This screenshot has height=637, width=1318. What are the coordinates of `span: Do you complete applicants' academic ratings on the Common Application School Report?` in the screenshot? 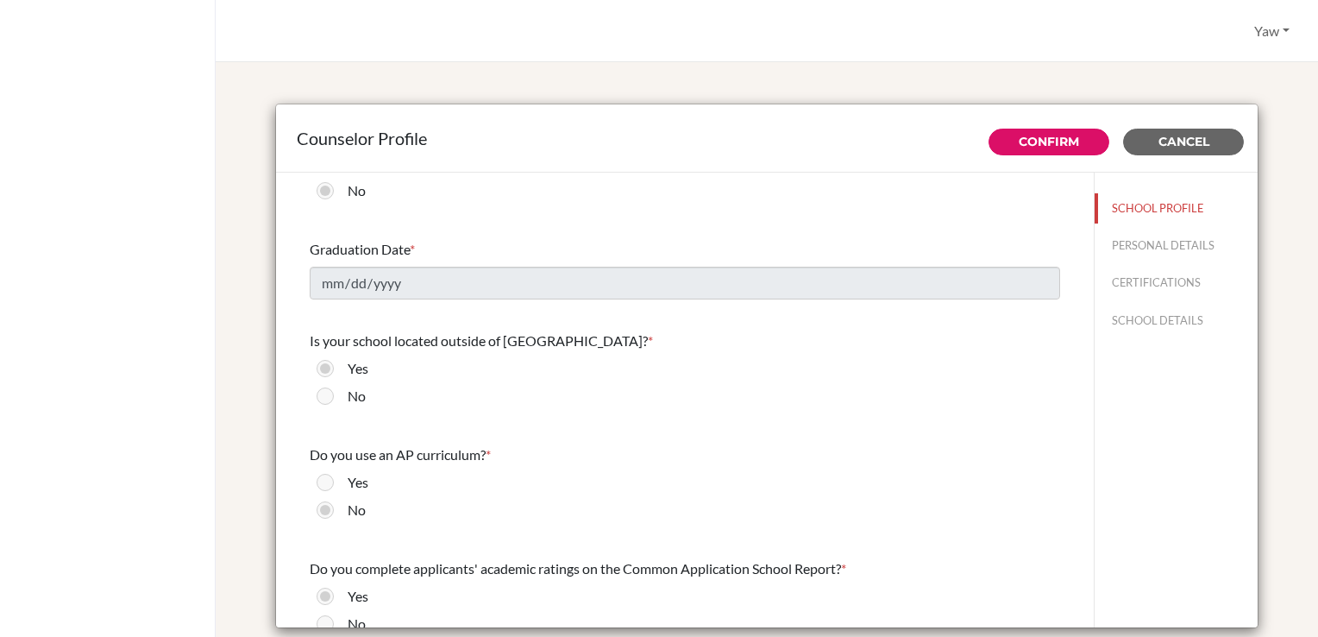 It's located at (575, 568).